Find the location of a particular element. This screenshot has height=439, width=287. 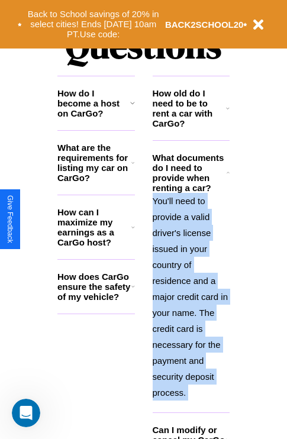

h3: What are the requirements for listing my car on CarGo? is located at coordinates (94, 163).